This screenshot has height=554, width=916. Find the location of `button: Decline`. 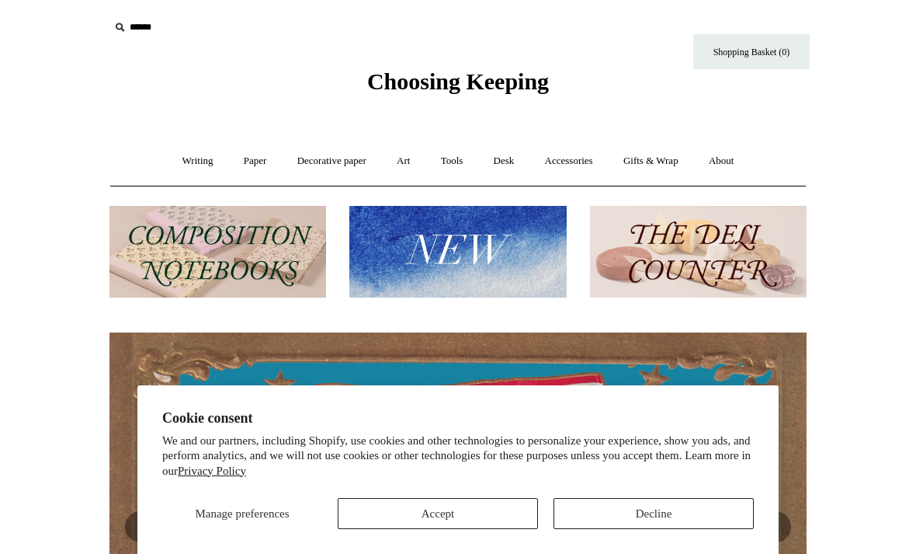

button: Decline is located at coordinates (654, 513).